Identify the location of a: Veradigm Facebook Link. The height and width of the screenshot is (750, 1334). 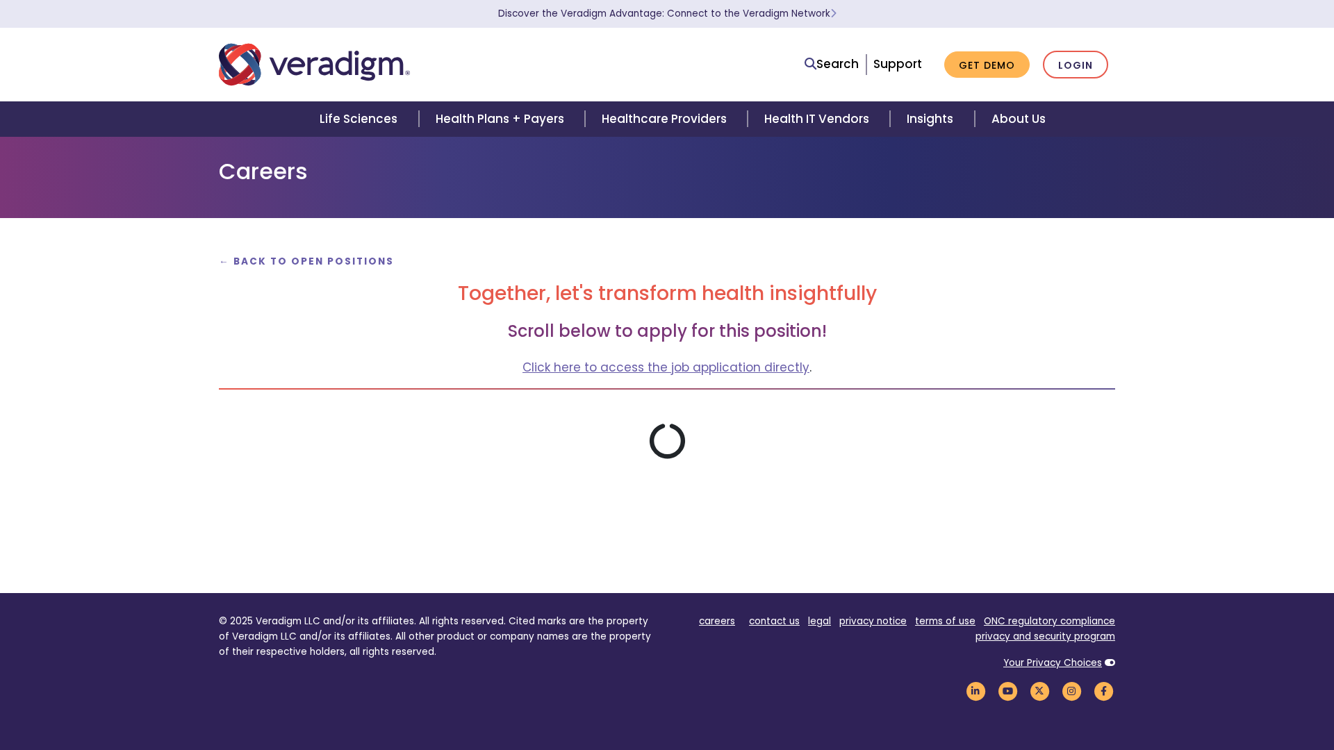
(1103, 691).